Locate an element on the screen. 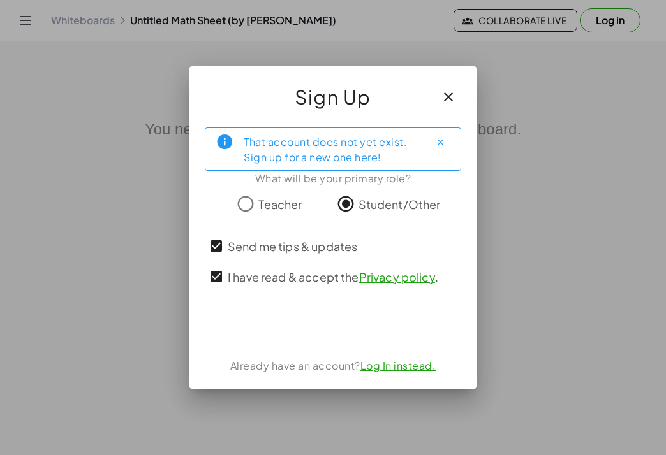  span: Send me tips & updates is located at coordinates (292, 246).